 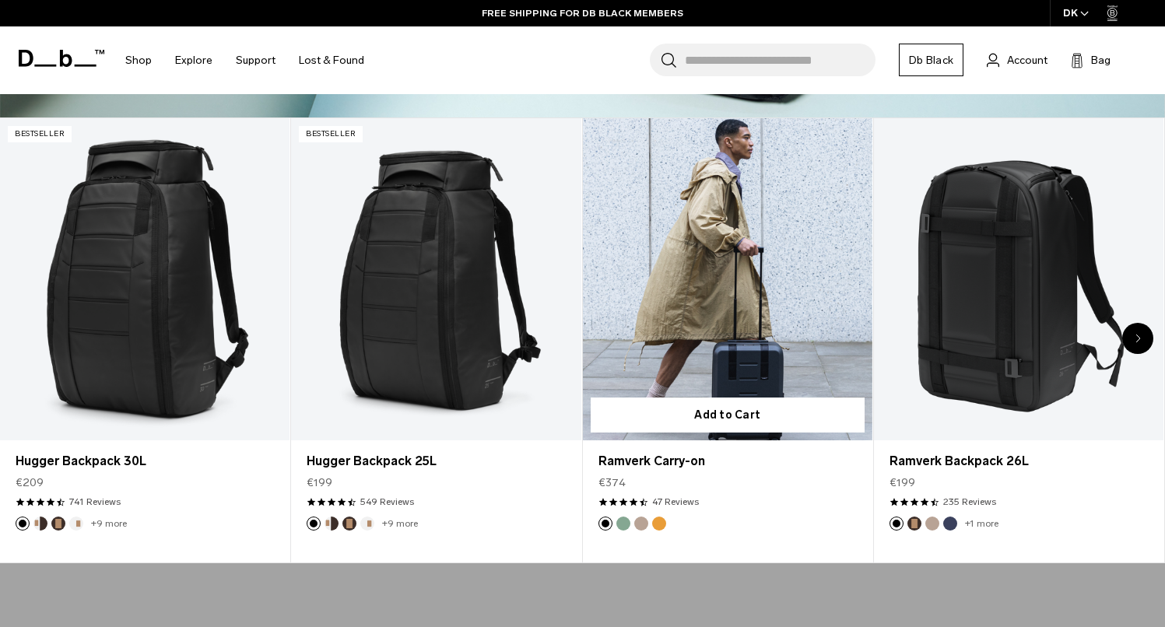 I want to click on button: Bag, so click(x=1091, y=60).